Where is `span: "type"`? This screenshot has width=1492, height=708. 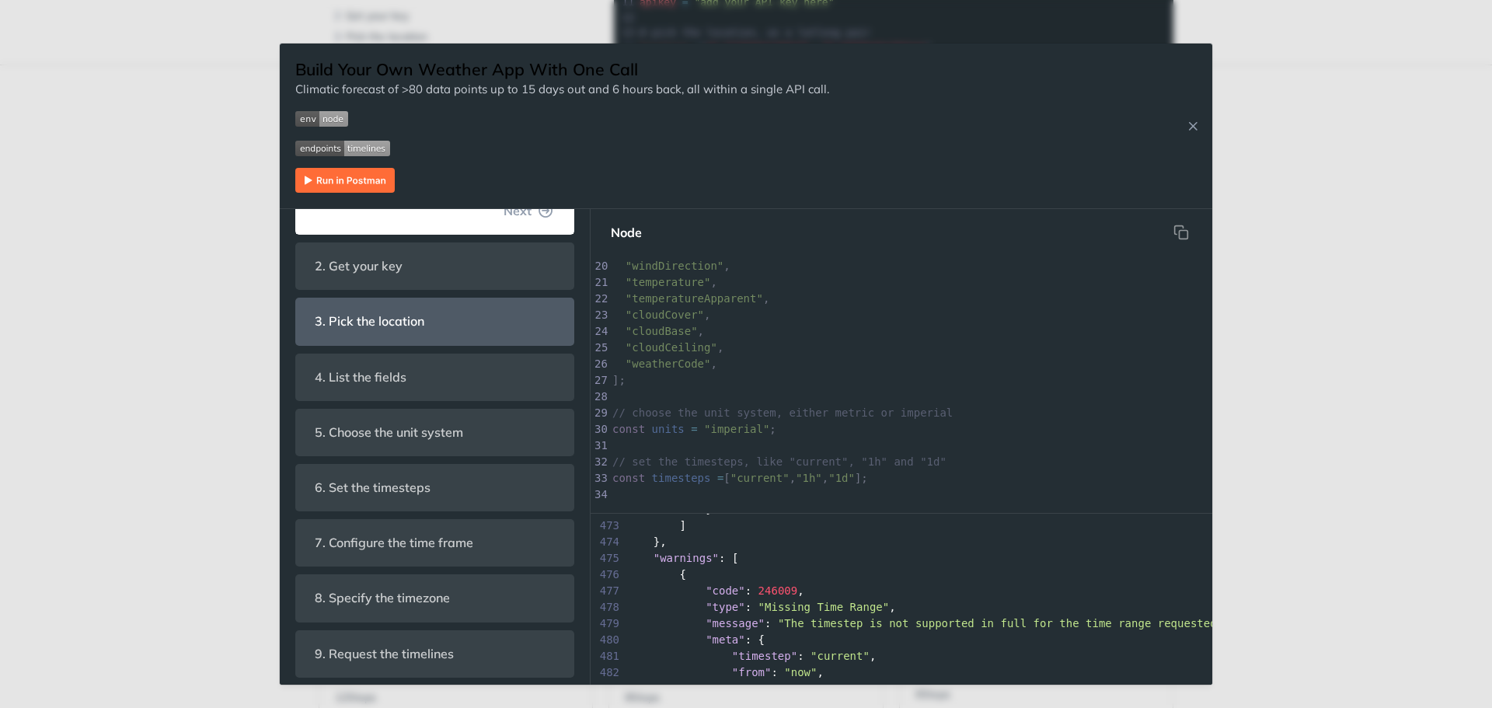 span: "type" is located at coordinates (725, 607).